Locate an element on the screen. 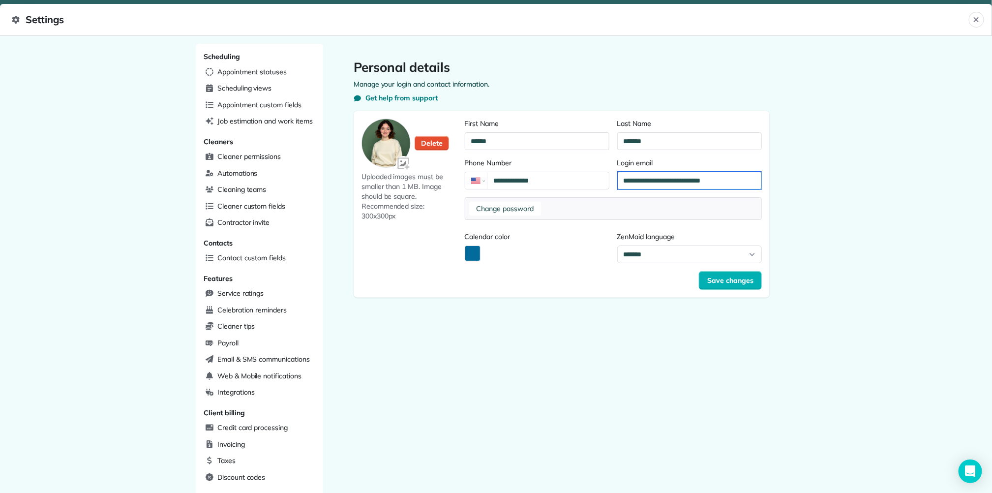 The height and width of the screenshot is (493, 992). h1: Personal details is located at coordinates (562, 67).